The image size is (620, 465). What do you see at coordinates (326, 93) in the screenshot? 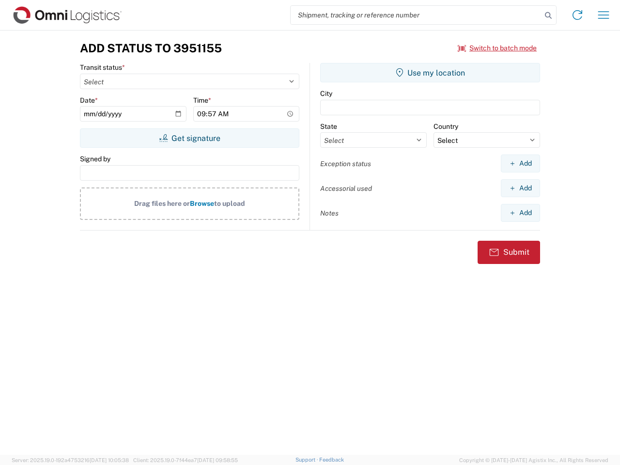
I see `label: City` at bounding box center [326, 93].